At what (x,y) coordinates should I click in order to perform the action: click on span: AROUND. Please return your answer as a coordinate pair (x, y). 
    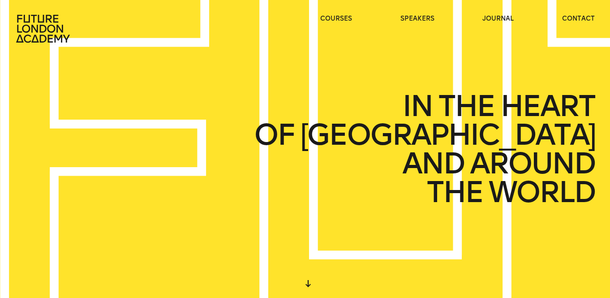
    Looking at the image, I should click on (532, 163).